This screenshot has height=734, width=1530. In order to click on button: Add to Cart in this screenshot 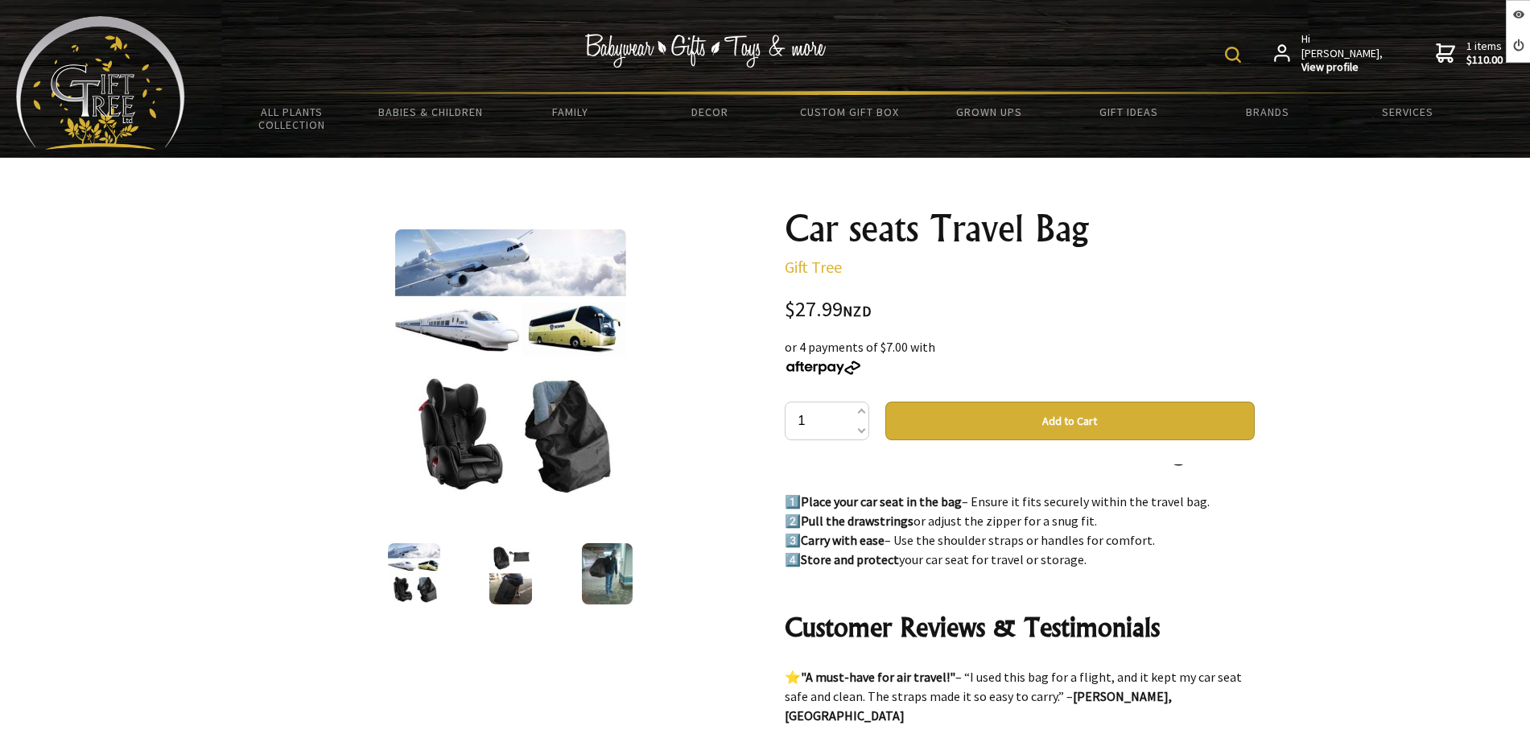, I will do `click(1069, 421)`.